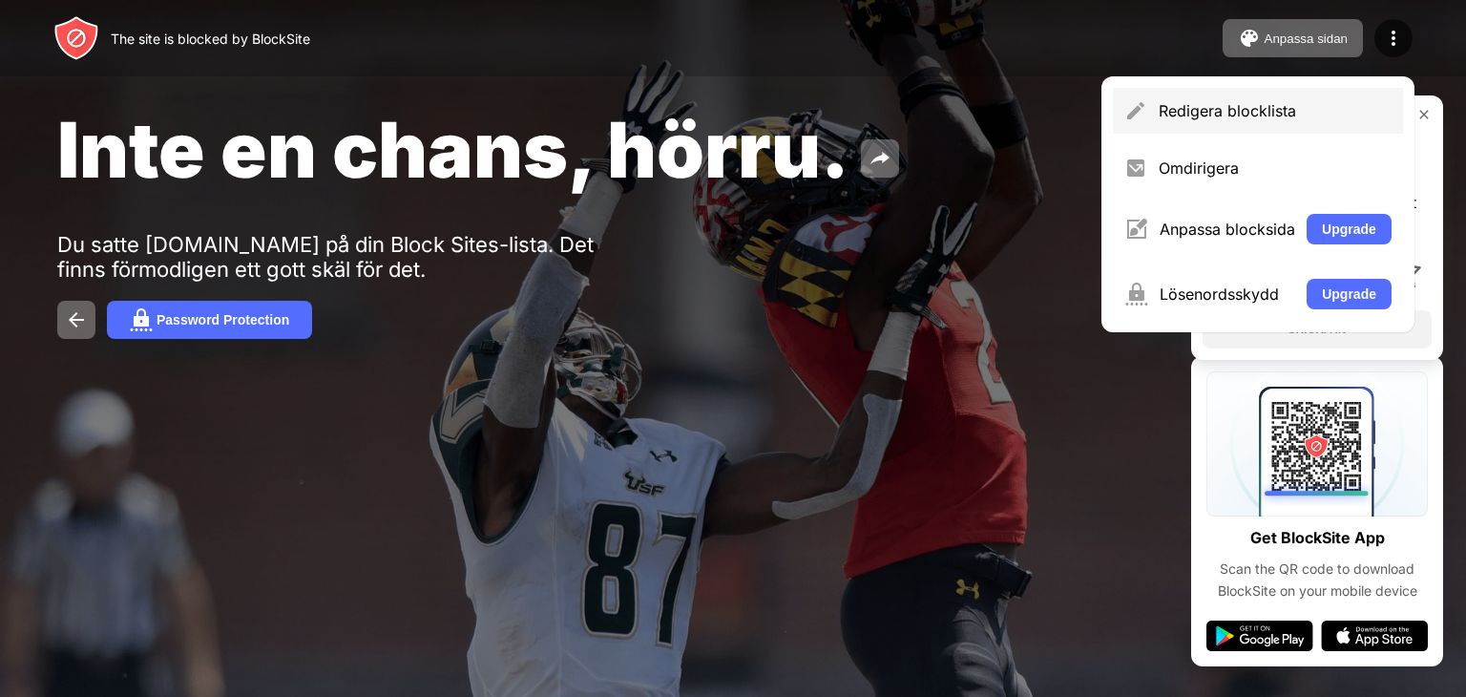 The image size is (1466, 697). What do you see at coordinates (222, 320) in the screenshot?
I see `div: Password Protection` at bounding box center [222, 320].